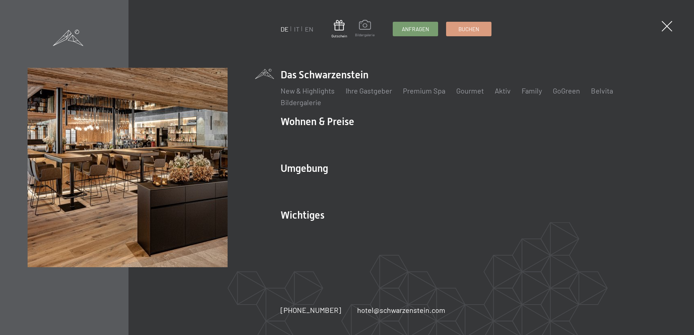  Describe the element at coordinates (468, 29) in the screenshot. I see `span: Buchen` at that location.